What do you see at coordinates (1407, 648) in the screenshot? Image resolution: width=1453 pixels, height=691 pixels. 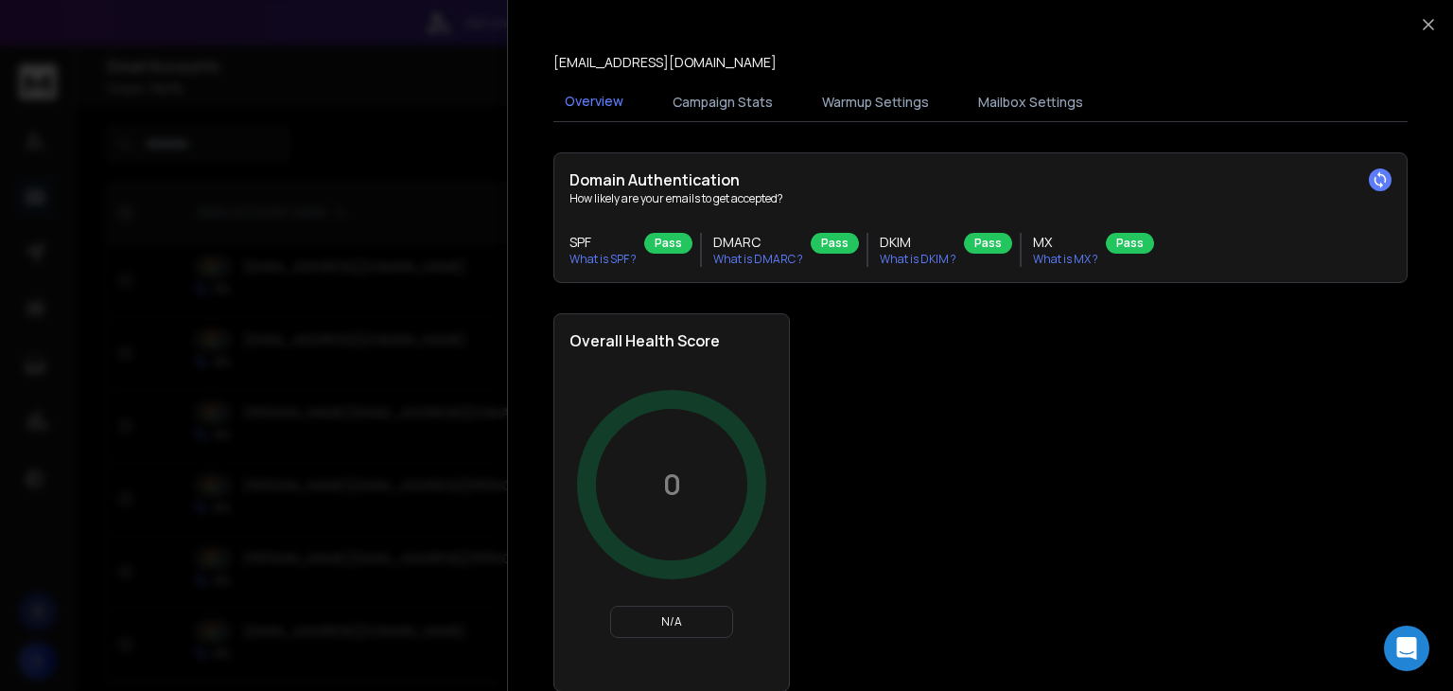 I see `div: Open Intercom Messenger` at bounding box center [1407, 648].